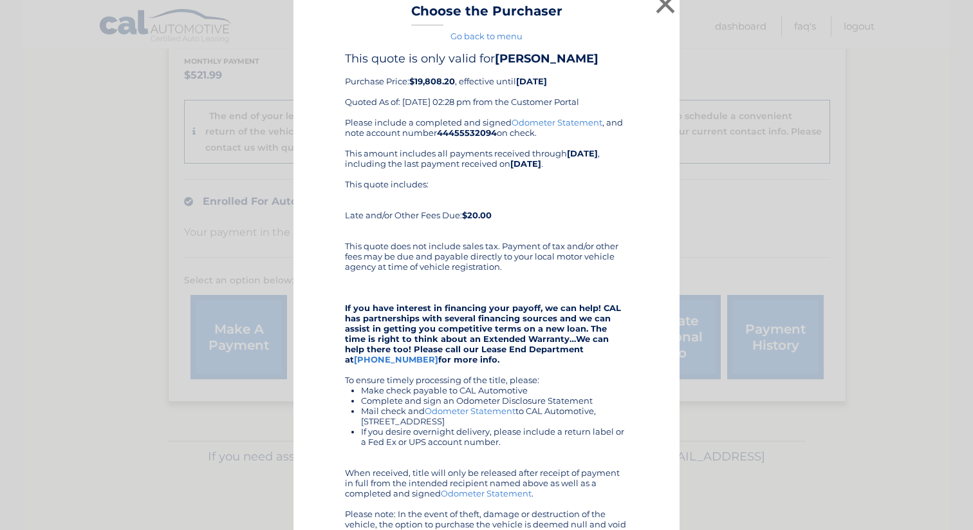 The image size is (973, 530). What do you see at coordinates (483, 333) in the screenshot?
I see `strong: If you have interest in financing your payoff, we can help! CAL has partnerships with several fin...` at bounding box center [483, 333].